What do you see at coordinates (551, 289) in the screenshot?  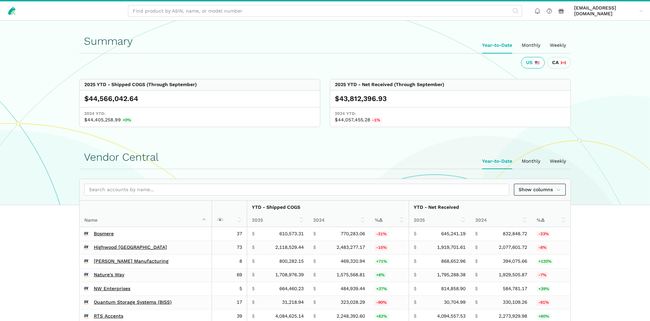 I see `td: 39.34%` at bounding box center [551, 289].